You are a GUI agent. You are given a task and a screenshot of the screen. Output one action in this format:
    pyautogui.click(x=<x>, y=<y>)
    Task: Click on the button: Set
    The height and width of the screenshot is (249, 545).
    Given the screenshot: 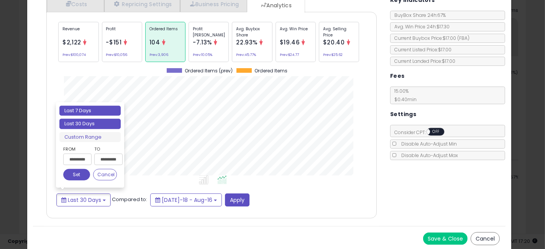 What is the action you would take?
    pyautogui.click(x=77, y=175)
    